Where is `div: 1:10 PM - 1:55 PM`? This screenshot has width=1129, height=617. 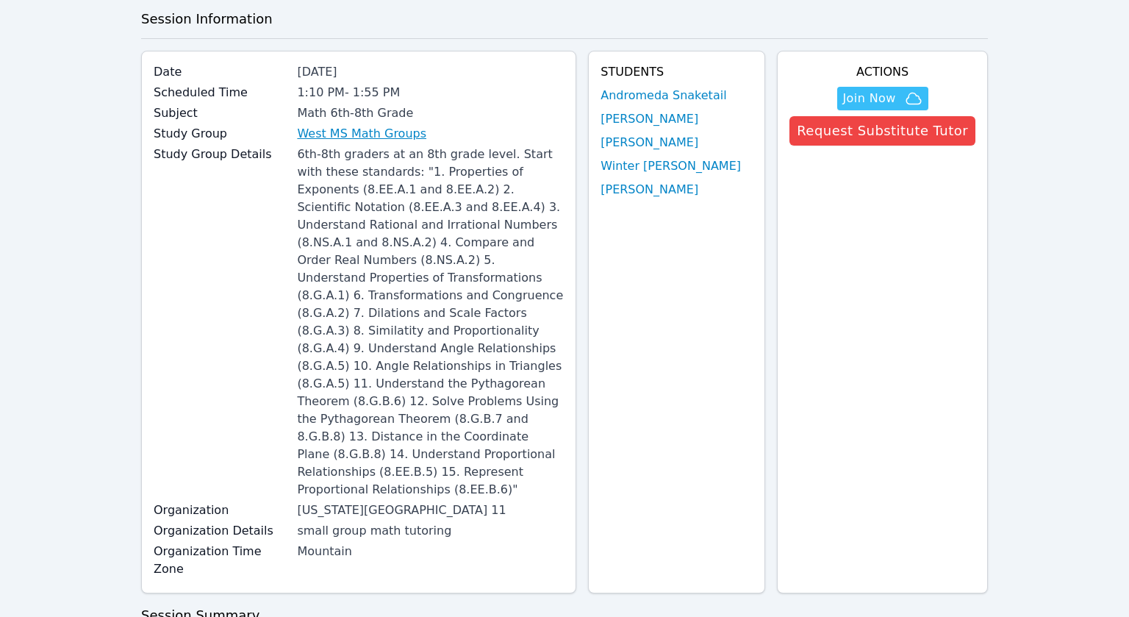 div: 1:10 PM - 1:55 PM is located at coordinates (430, 93).